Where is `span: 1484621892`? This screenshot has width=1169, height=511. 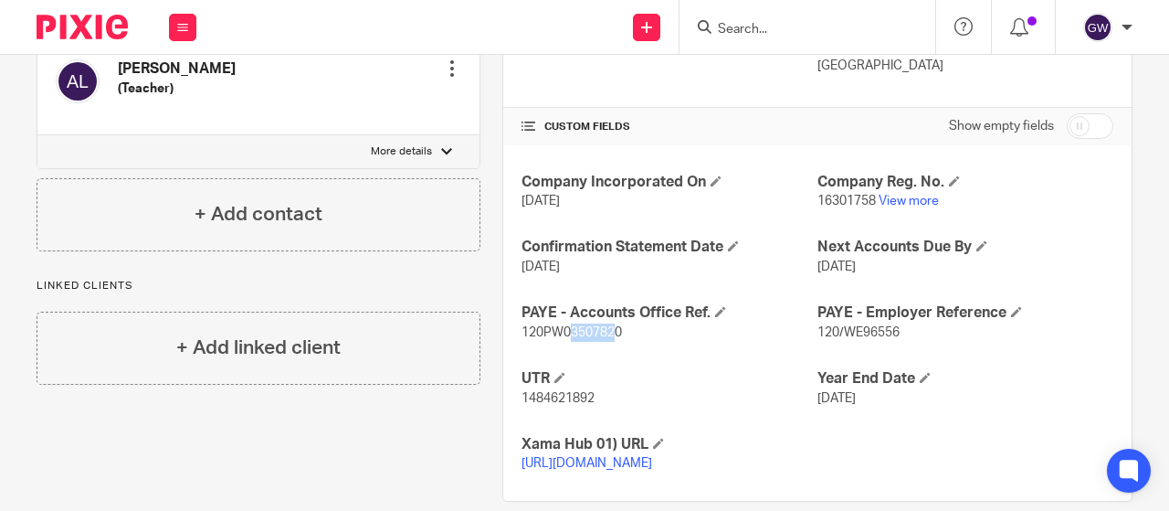
span: 1484621892 is located at coordinates (558, 398).